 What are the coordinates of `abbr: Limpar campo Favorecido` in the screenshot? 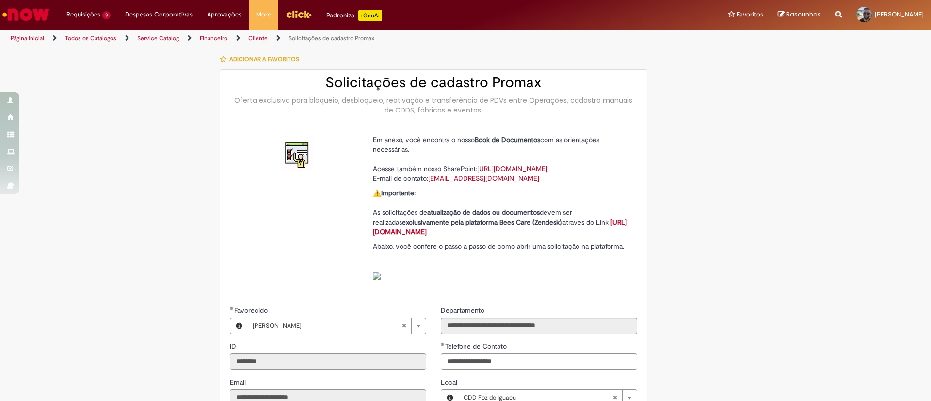 It's located at (404, 326).